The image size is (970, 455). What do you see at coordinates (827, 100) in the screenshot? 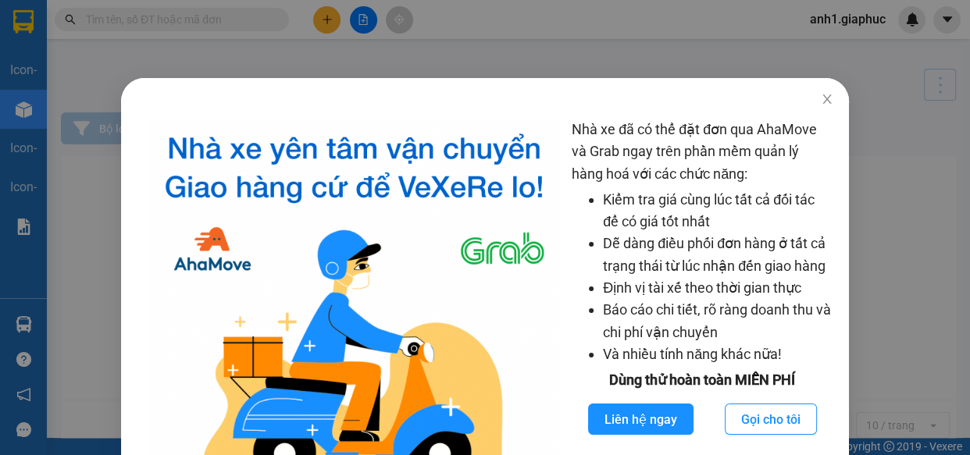
I see `button: Close` at bounding box center [827, 100].